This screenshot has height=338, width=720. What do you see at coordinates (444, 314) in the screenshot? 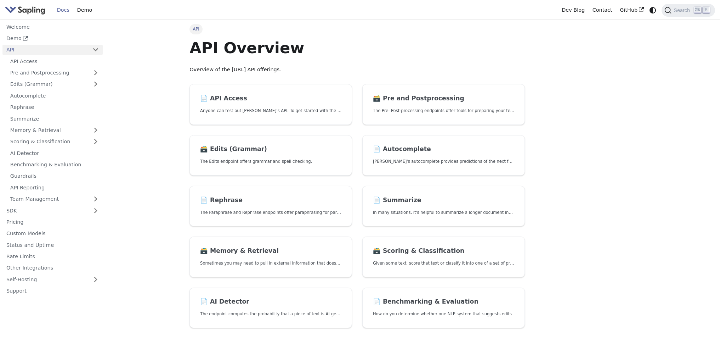
I see `p: How do you determine whether one NLP system that suggests edits` at bounding box center [444, 314].